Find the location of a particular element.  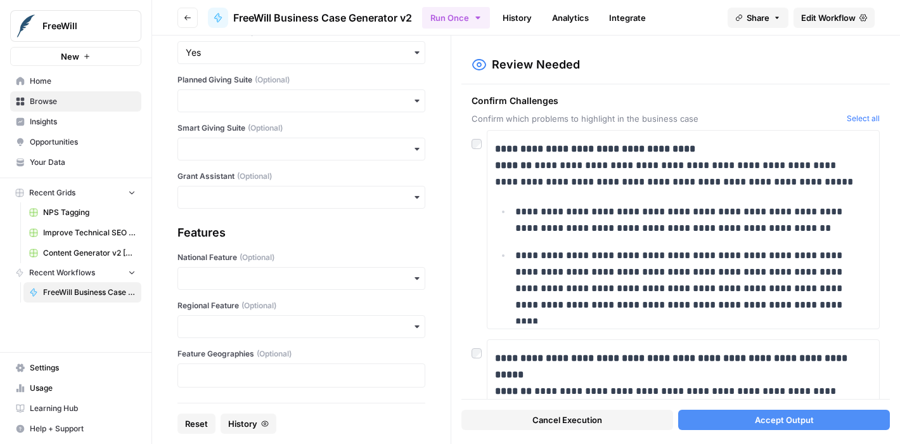

input: Yes is located at coordinates (301, 53).